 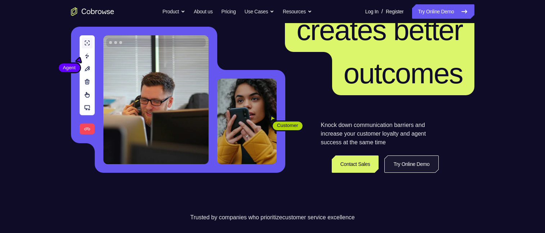 I want to click on button: Resources, so click(x=297, y=12).